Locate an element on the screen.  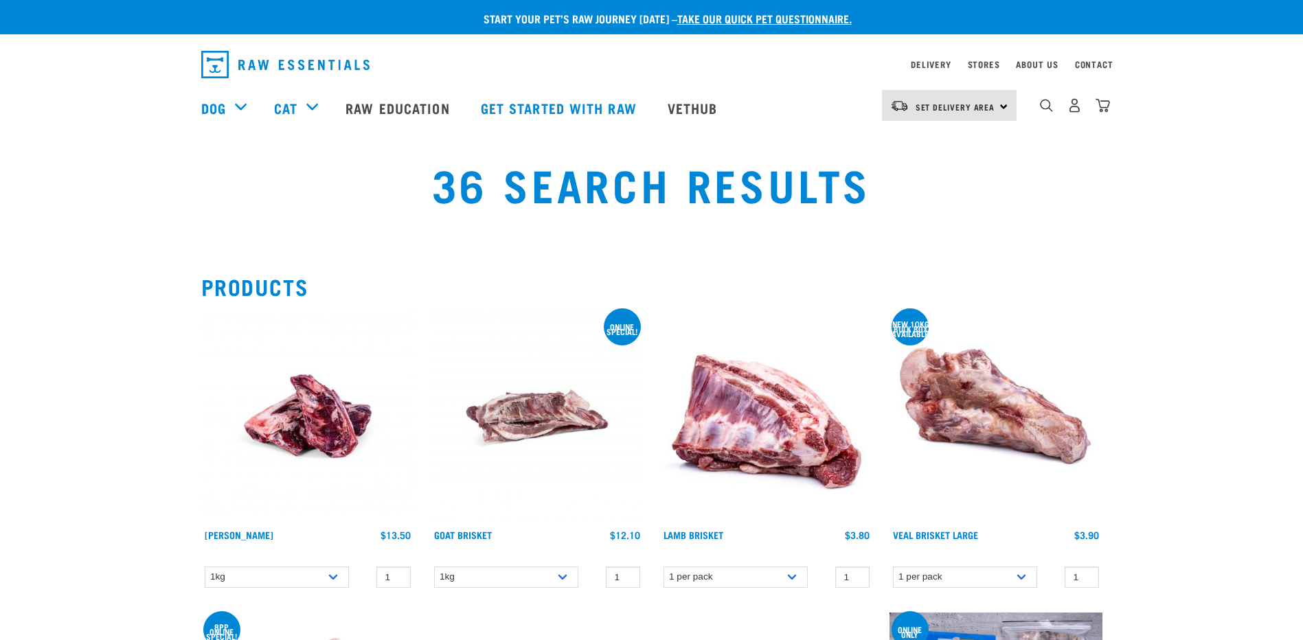
a: Goat Brisket is located at coordinates (463, 534).